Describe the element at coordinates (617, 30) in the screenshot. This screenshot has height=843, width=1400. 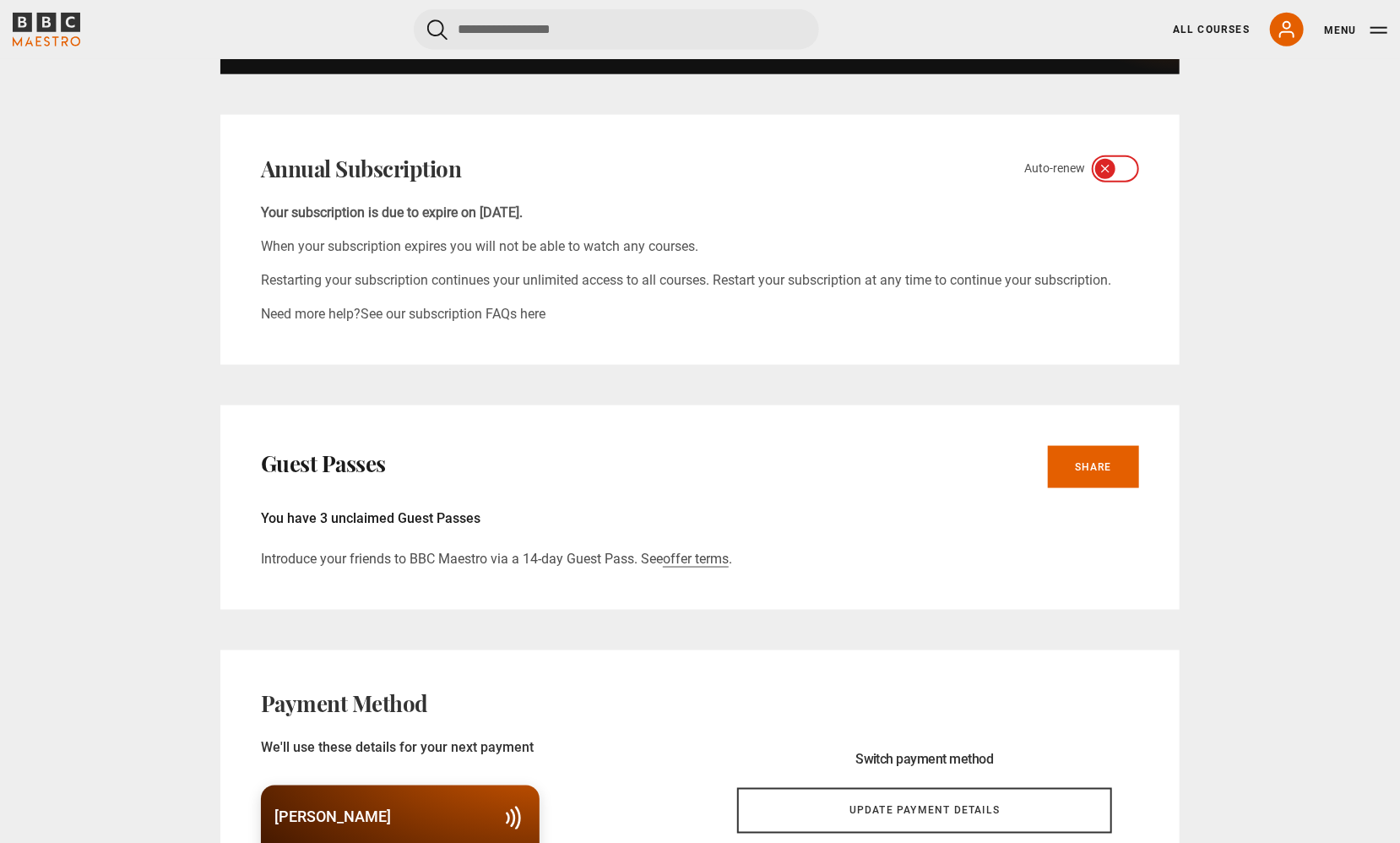
I see `input: Search` at that location.